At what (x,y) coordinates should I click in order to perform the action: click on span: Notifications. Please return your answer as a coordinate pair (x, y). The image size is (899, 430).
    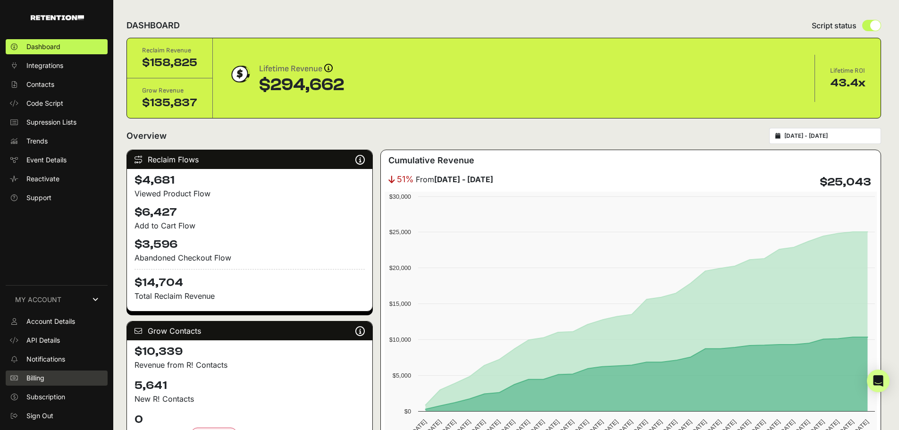
    Looking at the image, I should click on (46, 359).